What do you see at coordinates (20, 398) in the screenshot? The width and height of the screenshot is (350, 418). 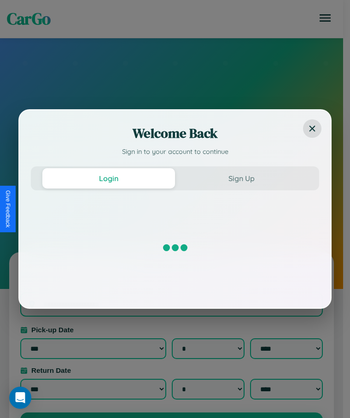 I see `div: Open Intercom Messenger` at bounding box center [20, 398].